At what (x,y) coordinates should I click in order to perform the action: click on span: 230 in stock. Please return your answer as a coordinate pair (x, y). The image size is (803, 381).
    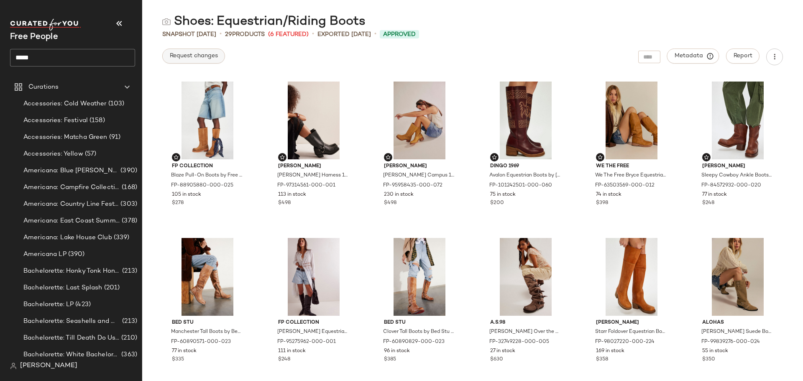
    Looking at the image, I should click on (398, 195).